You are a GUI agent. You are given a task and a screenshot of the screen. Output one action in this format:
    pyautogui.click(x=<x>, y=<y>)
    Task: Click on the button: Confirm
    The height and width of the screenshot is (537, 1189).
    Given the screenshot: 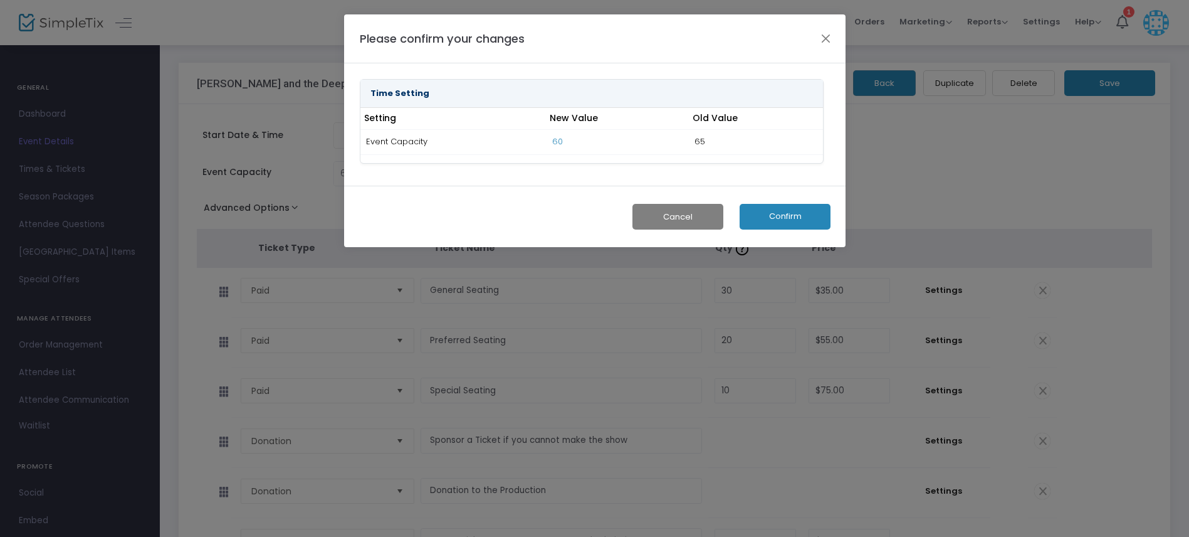 What is the action you would take?
    pyautogui.click(x=785, y=216)
    